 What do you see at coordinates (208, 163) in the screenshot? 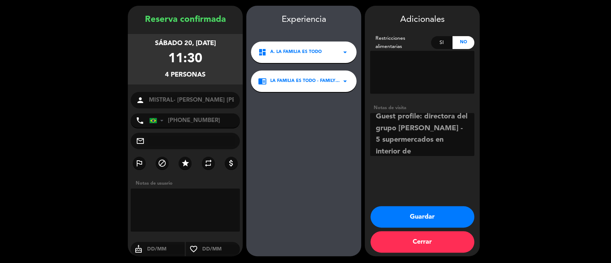
I see `i: repeat` at bounding box center [208, 163].